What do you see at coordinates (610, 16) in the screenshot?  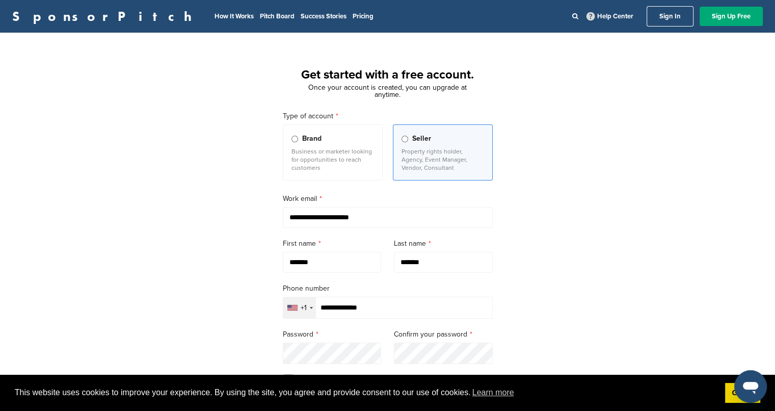 I see `a: Help Center` at bounding box center [610, 16].